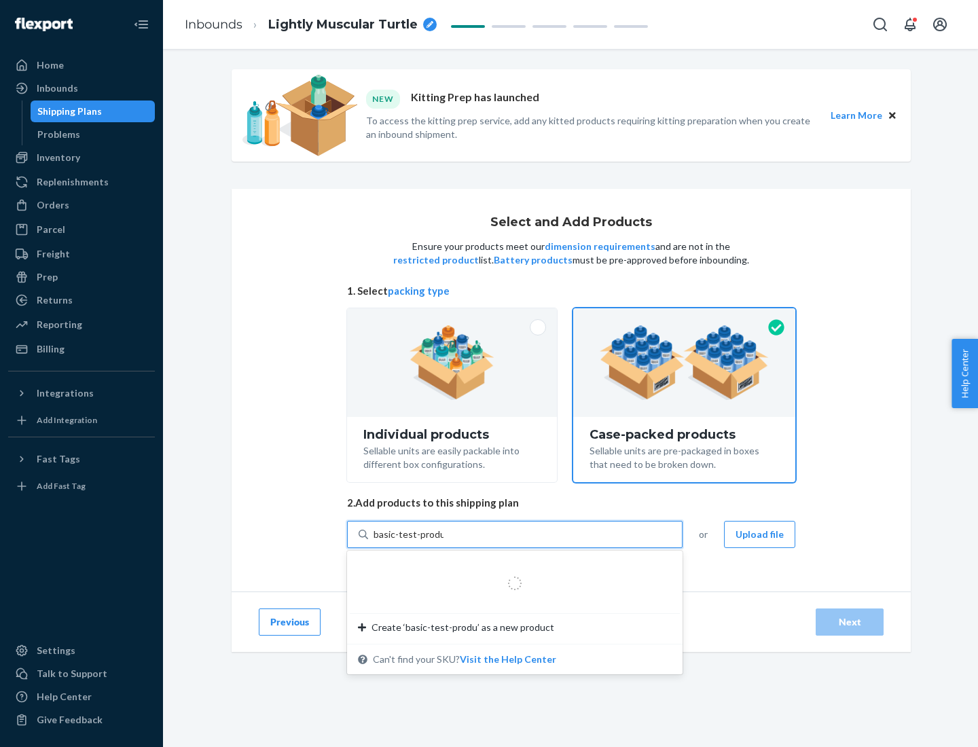 The width and height of the screenshot is (978, 747). Describe the element at coordinates (850, 622) in the screenshot. I see `button: Next` at that location.